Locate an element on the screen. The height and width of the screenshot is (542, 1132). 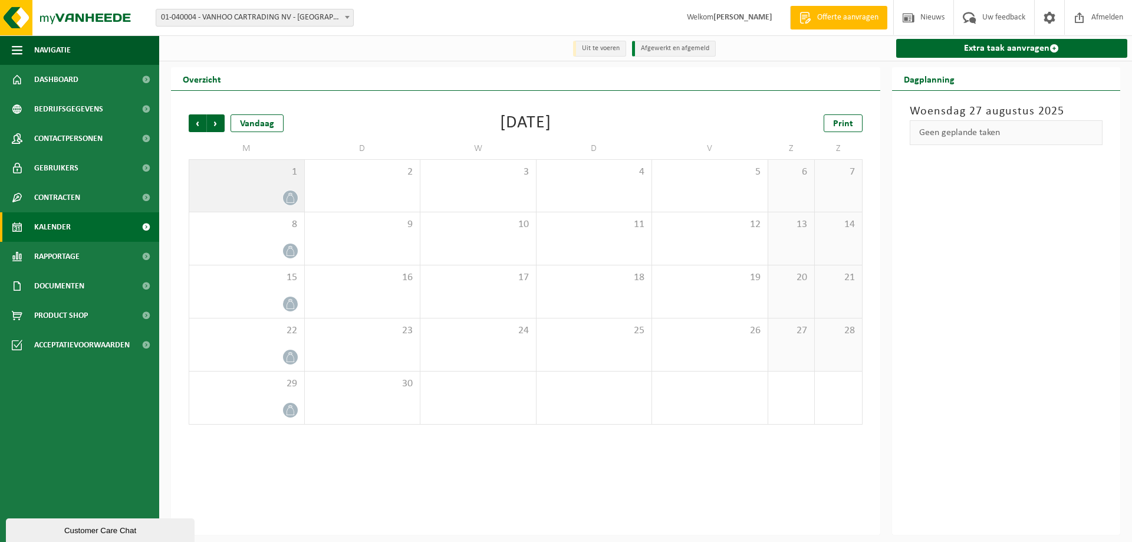
span: 30 is located at coordinates (363, 384).